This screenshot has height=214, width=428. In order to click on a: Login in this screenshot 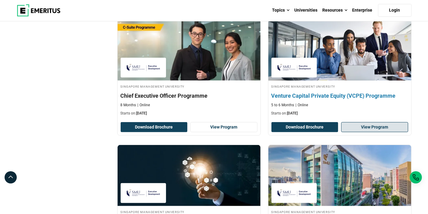, I will do `click(395, 10)`.